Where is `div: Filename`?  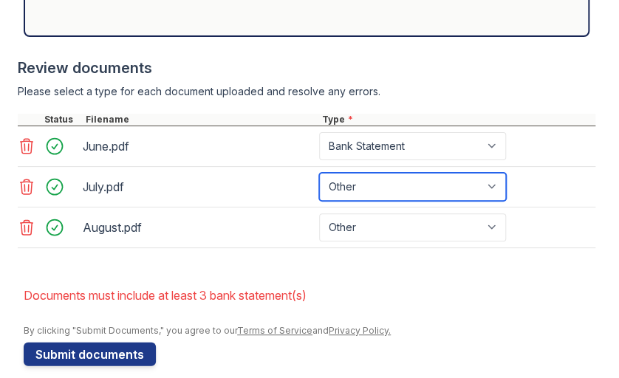
div: Filename is located at coordinates (201, 120).